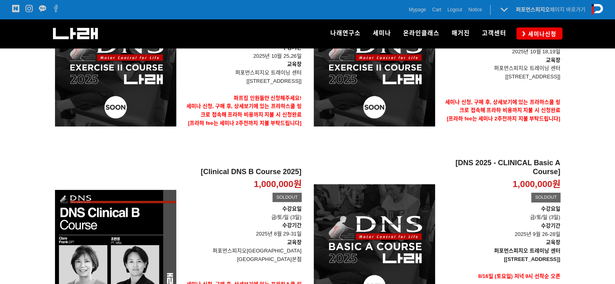 The width and height of the screenshot is (615, 284). What do you see at coordinates (418, 10) in the screenshot?
I see `a: Mypage` at bounding box center [418, 10].